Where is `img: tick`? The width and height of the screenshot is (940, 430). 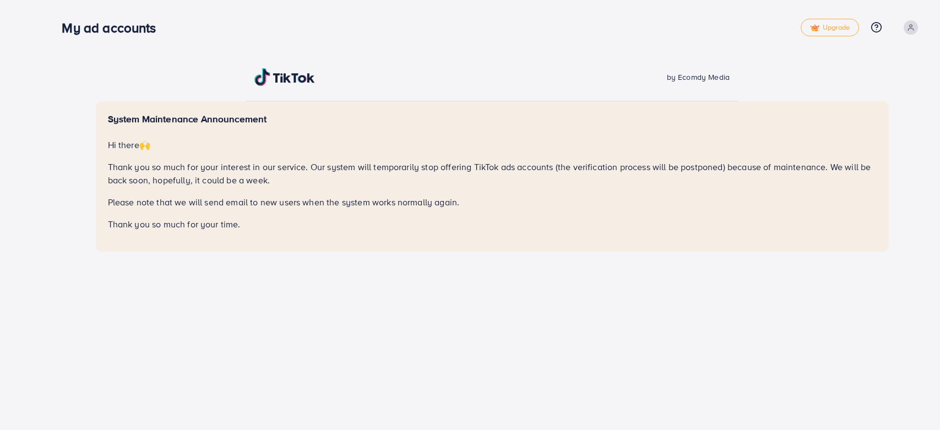 img: tick is located at coordinates (815, 28).